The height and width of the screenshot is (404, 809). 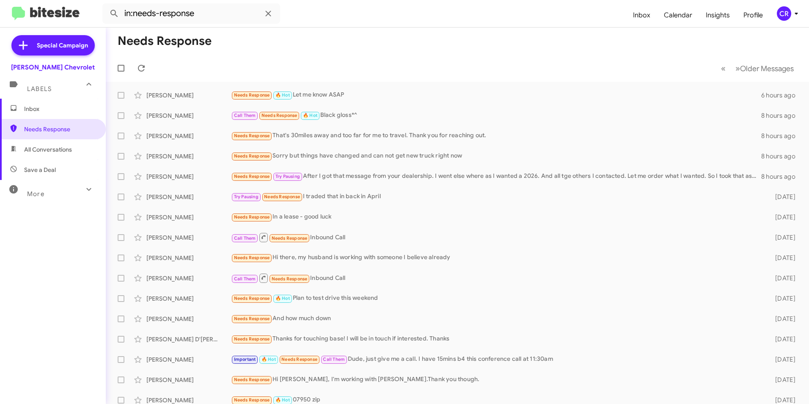 I want to click on div: Plan to test drive this weekend, so click(x=497, y=298).